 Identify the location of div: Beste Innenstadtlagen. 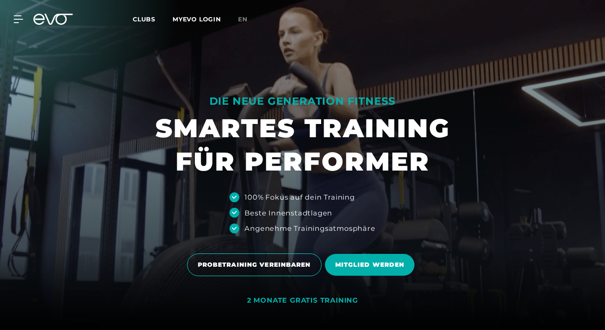
(288, 213).